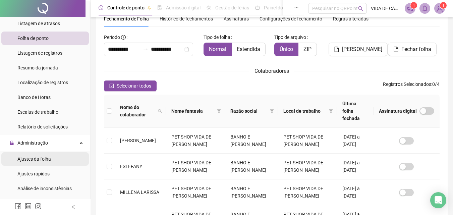 The image size is (453, 215). Describe the element at coordinates (18, 206) in the screenshot. I see `span: facebook` at that location.